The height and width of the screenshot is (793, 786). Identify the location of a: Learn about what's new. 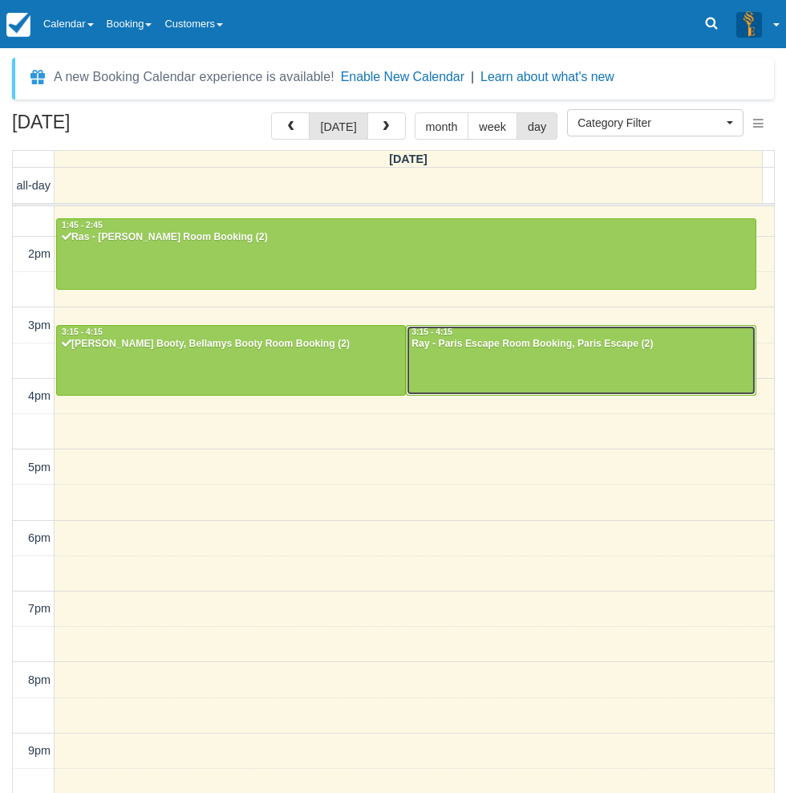
(547, 76).